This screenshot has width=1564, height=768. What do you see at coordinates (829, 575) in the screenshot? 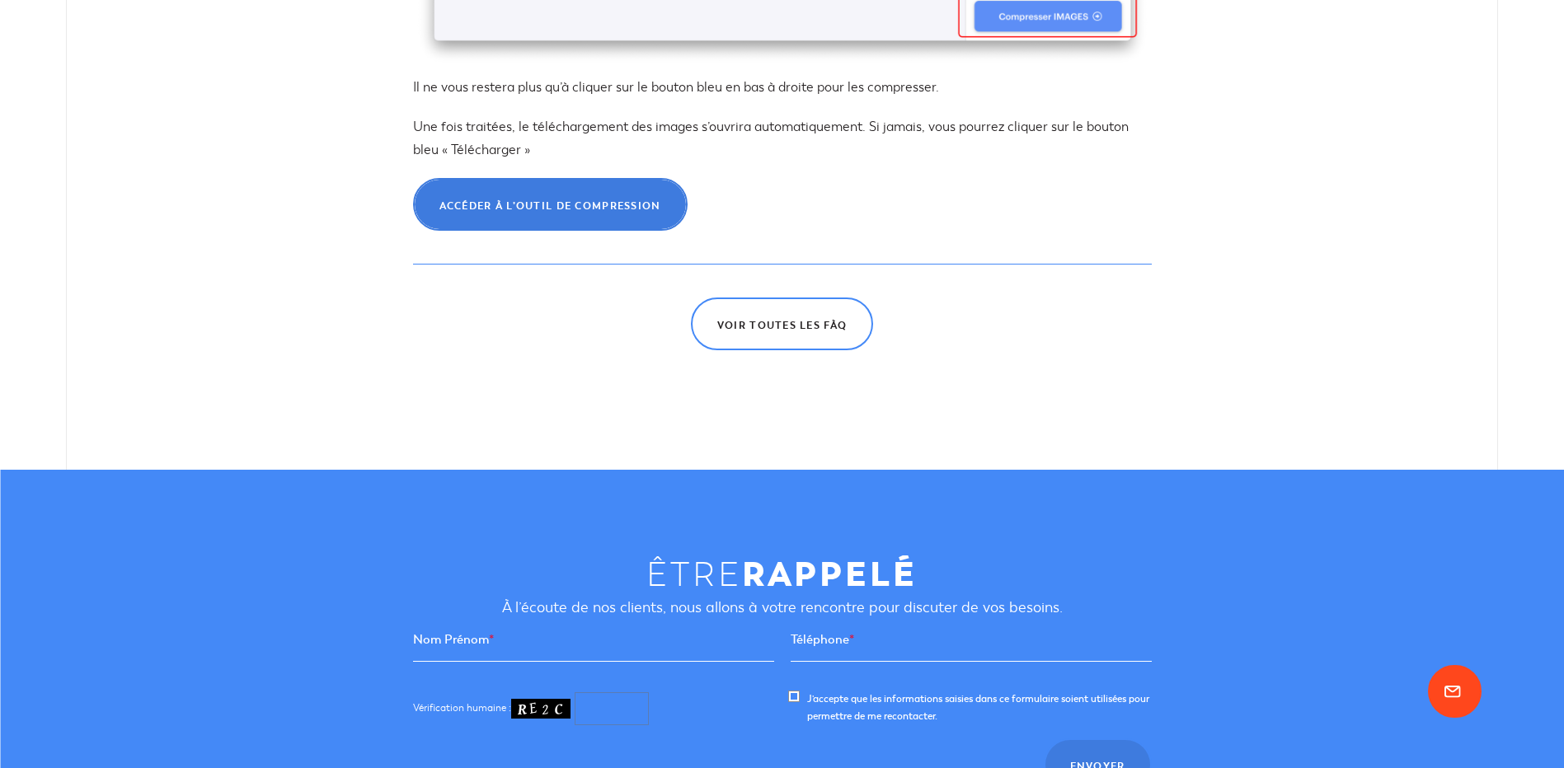
I see `strong: rappelé` at bounding box center [829, 575].